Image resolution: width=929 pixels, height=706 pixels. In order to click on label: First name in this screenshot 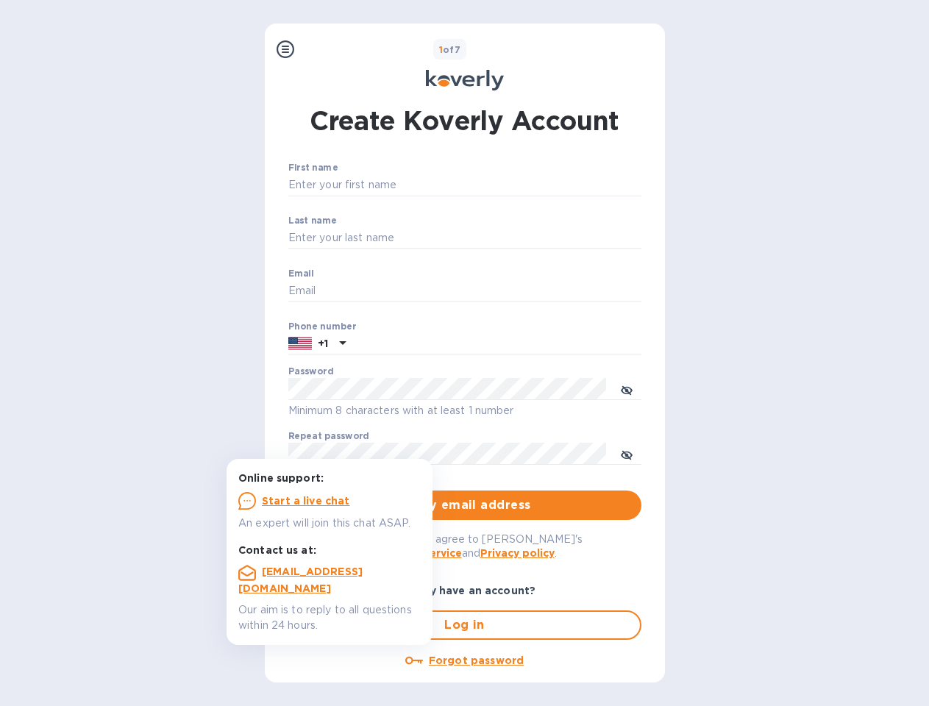, I will do `click(313, 168)`.